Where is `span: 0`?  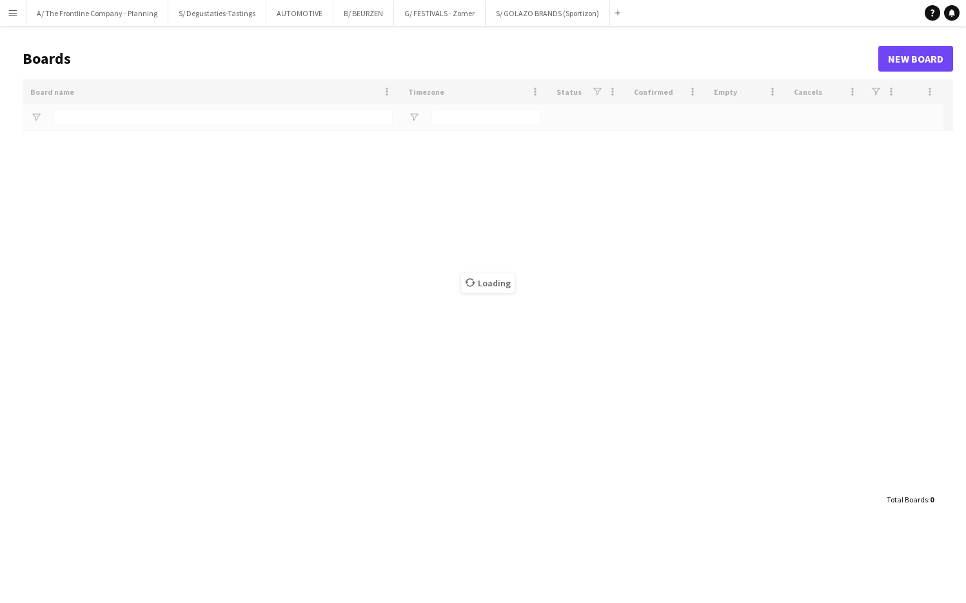
span: 0 is located at coordinates (932, 499).